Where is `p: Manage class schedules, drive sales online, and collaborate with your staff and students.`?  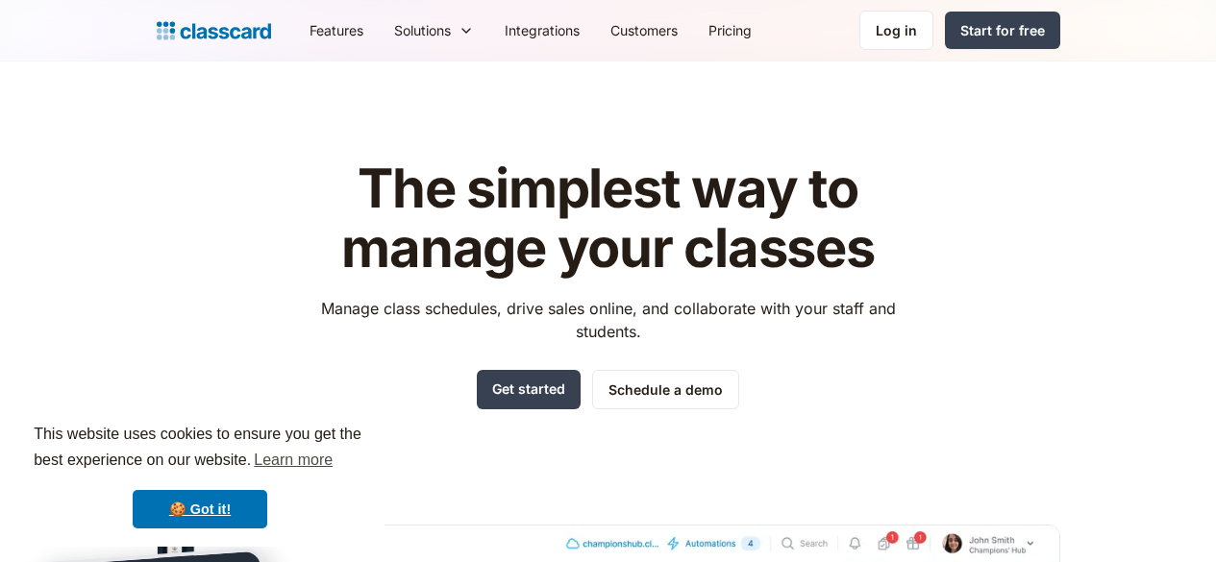 p: Manage class schedules, drive sales online, and collaborate with your staff and students. is located at coordinates (608, 320).